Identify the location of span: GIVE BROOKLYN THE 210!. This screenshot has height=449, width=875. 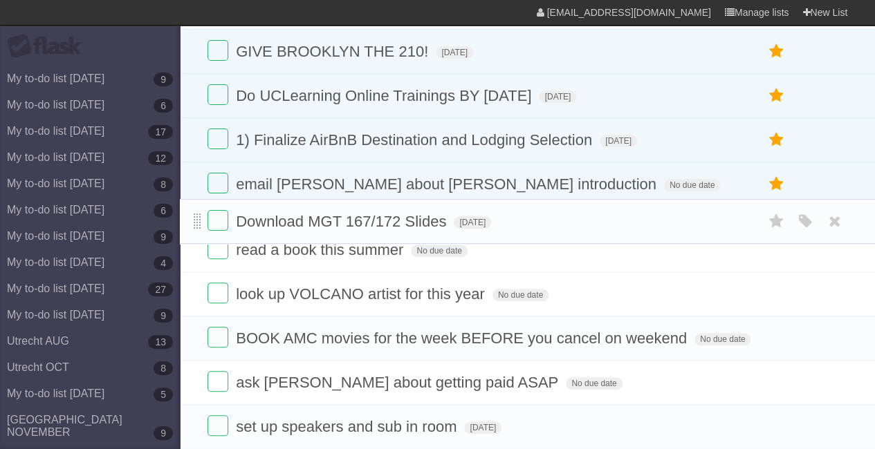
(333, 51).